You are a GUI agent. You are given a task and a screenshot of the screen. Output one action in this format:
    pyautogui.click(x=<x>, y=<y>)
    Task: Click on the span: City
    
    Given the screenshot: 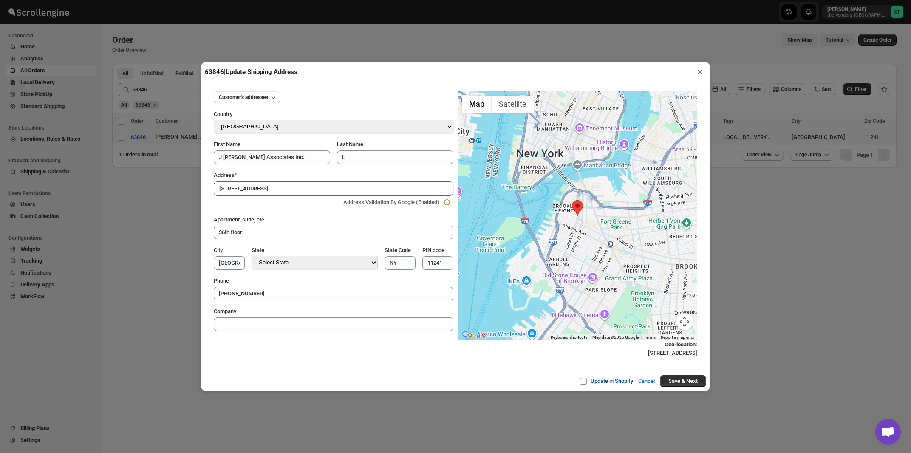 What is the action you would take?
    pyautogui.click(x=218, y=250)
    